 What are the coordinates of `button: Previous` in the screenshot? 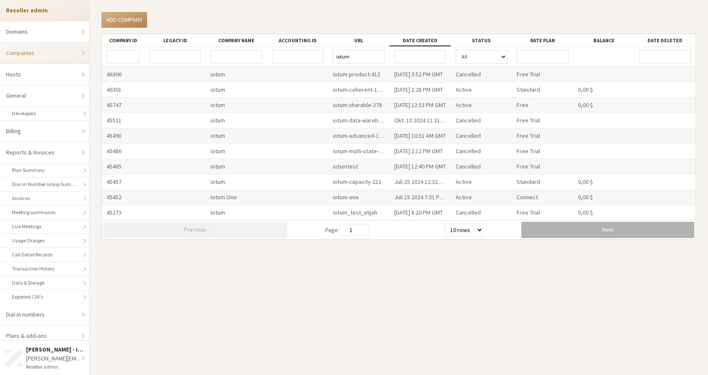 It's located at (195, 230).